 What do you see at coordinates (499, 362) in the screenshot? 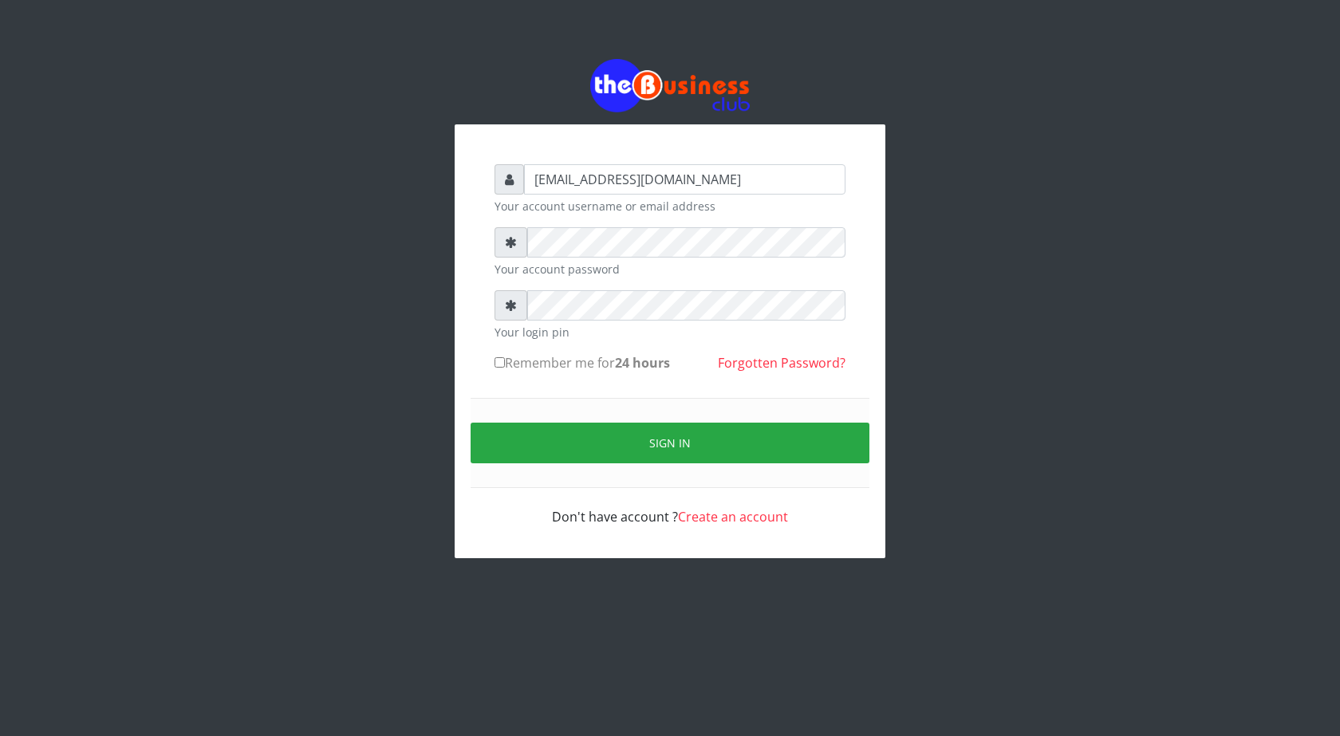
I see `input: Remember me for24 hours` at bounding box center [499, 362].